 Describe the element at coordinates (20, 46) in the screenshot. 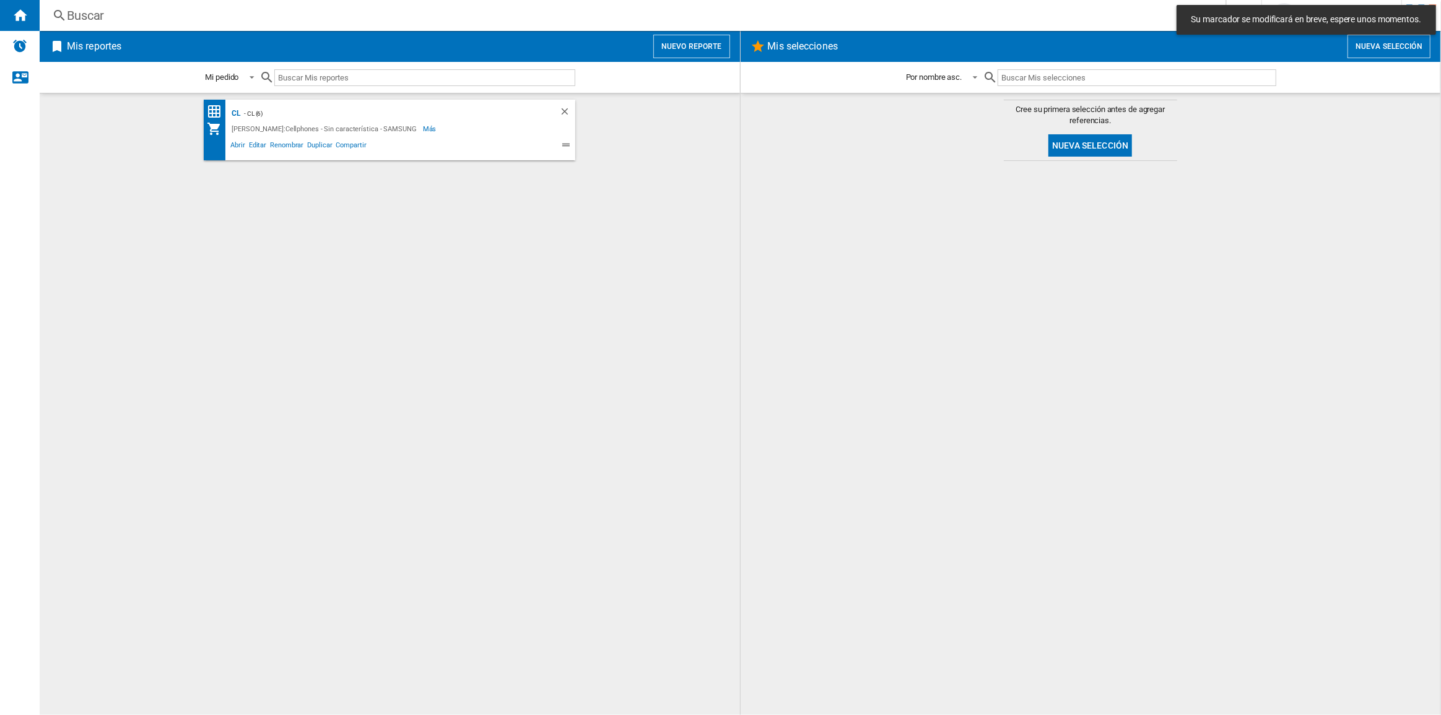

I see `img: alerts-logo.svg` at that location.